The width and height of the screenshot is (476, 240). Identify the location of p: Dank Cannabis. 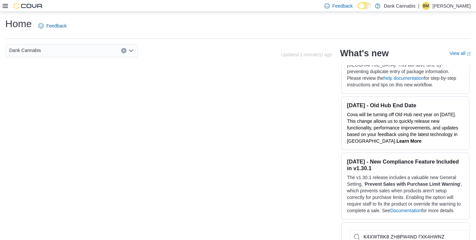
(400, 6).